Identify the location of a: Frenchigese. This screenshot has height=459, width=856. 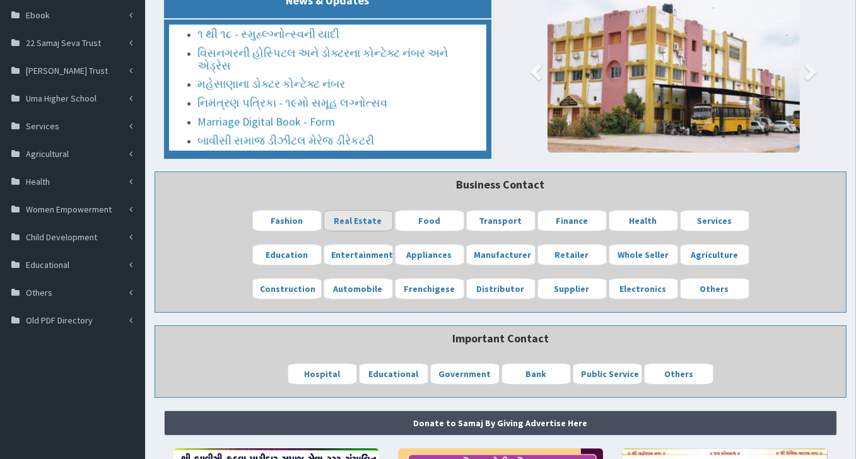
(430, 289).